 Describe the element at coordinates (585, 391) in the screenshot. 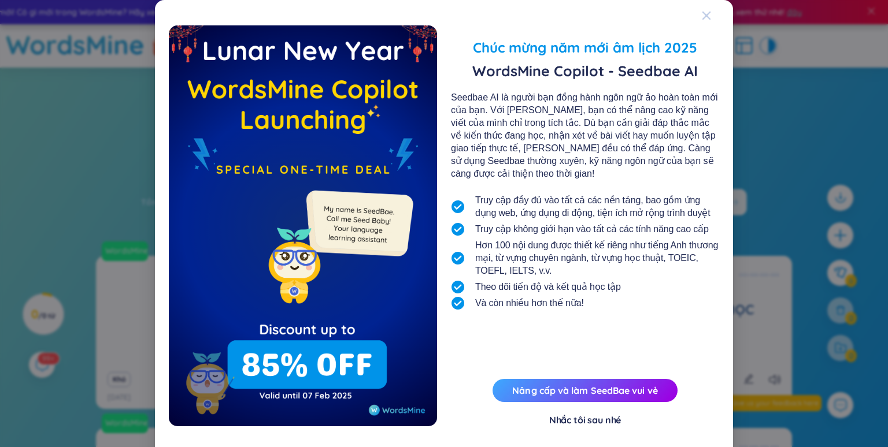

I see `button: Nâng cấp và làm SeedBae vui vẻ` at that location.